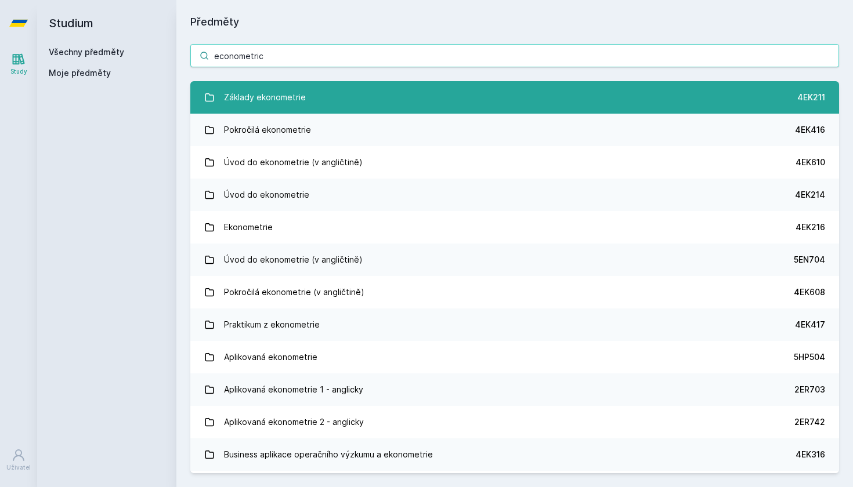 This screenshot has height=487, width=853. I want to click on div: 4EK610, so click(810, 162).